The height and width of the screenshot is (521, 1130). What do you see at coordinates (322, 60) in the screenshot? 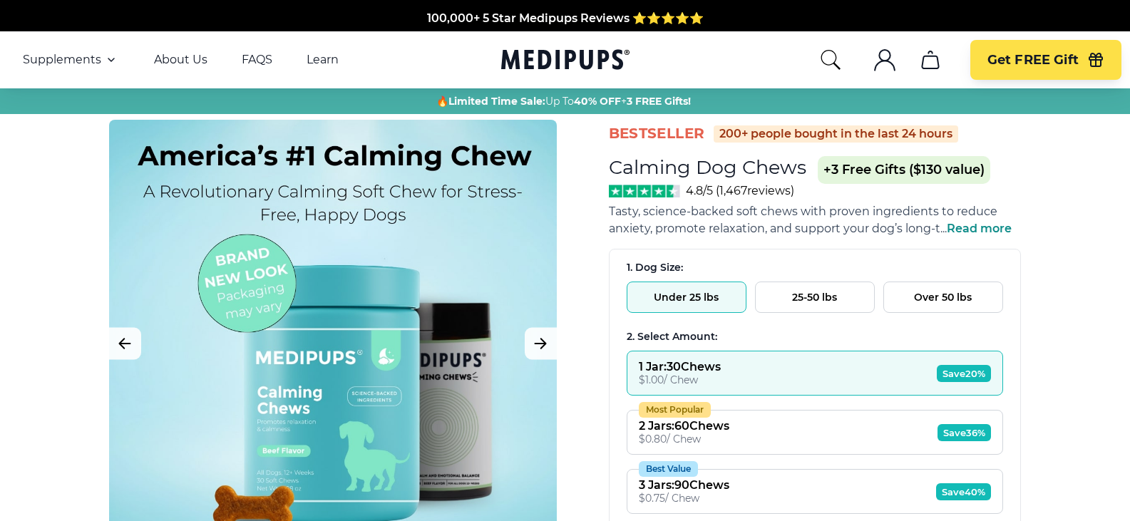
I see `a: Learn` at bounding box center [322, 60].